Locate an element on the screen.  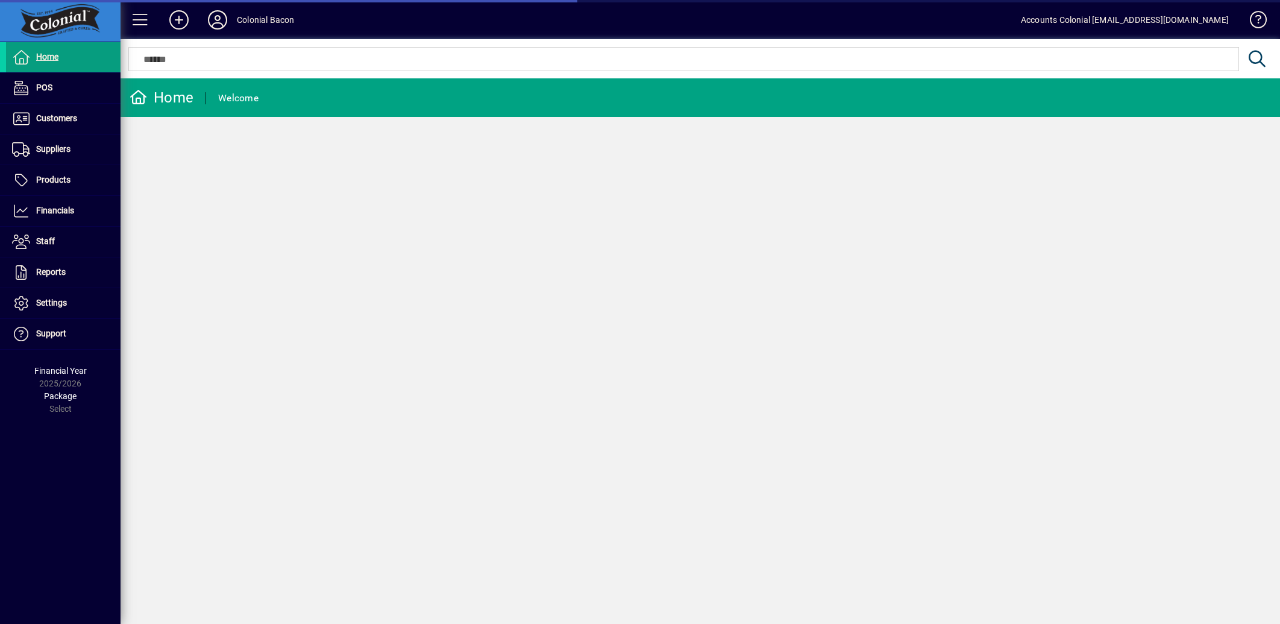
a: Staff is located at coordinates (63, 242).